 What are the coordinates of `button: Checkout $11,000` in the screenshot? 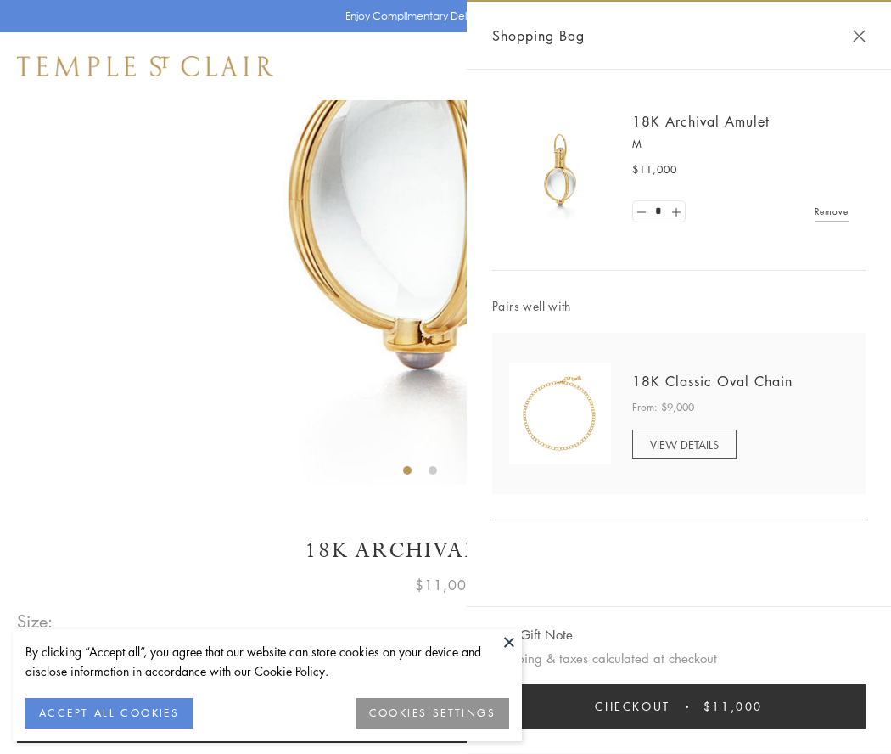 It's located at (679, 706).